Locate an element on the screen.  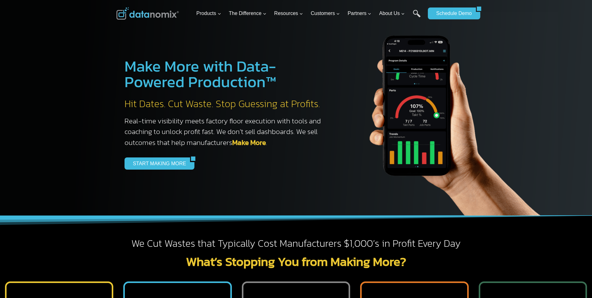
img: Datanomix is located at coordinates (148, 13).